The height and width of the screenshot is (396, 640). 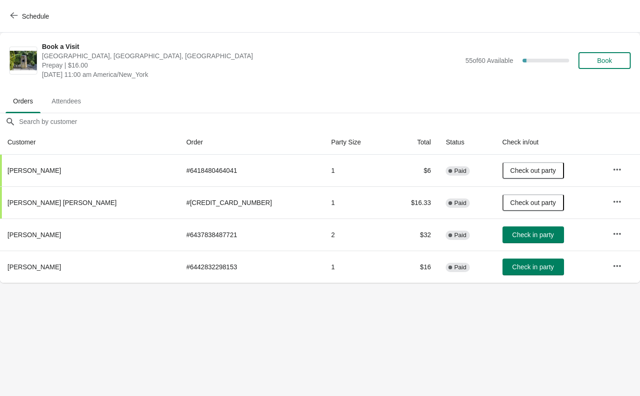 I want to click on td: 2, so click(x=356, y=234).